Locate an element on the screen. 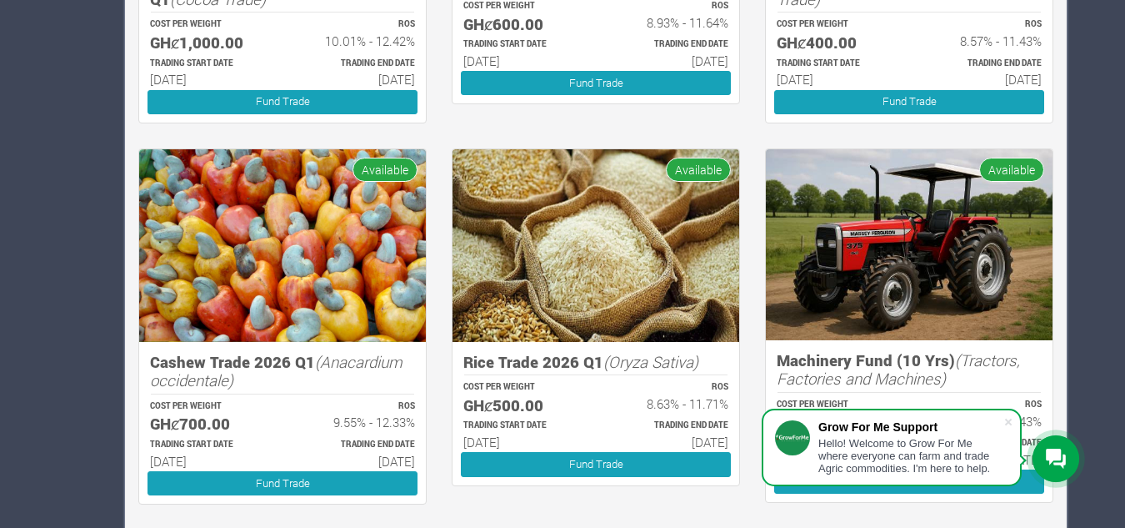  h5: GHȼ600.00 is located at coordinates (522, 24).